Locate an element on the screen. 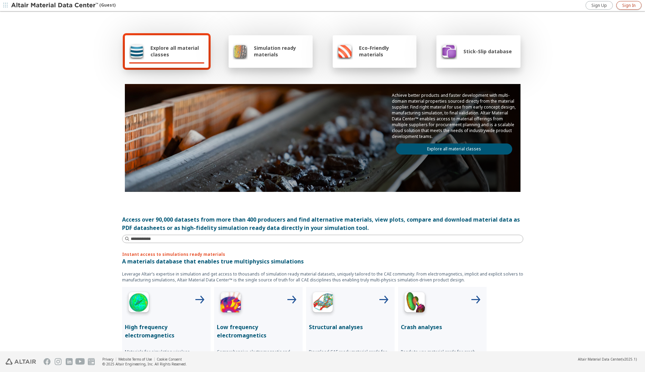 The width and height of the screenshot is (645, 372). img: Eco-Friendly materials is located at coordinates (345, 51).